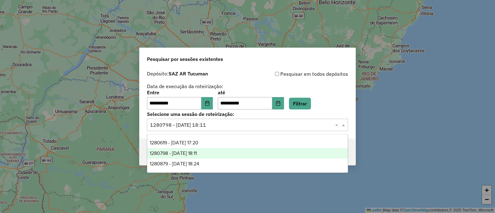 The width and height of the screenshot is (495, 213). I want to click on span: Pesquisar por sessões existentes, so click(185, 59).